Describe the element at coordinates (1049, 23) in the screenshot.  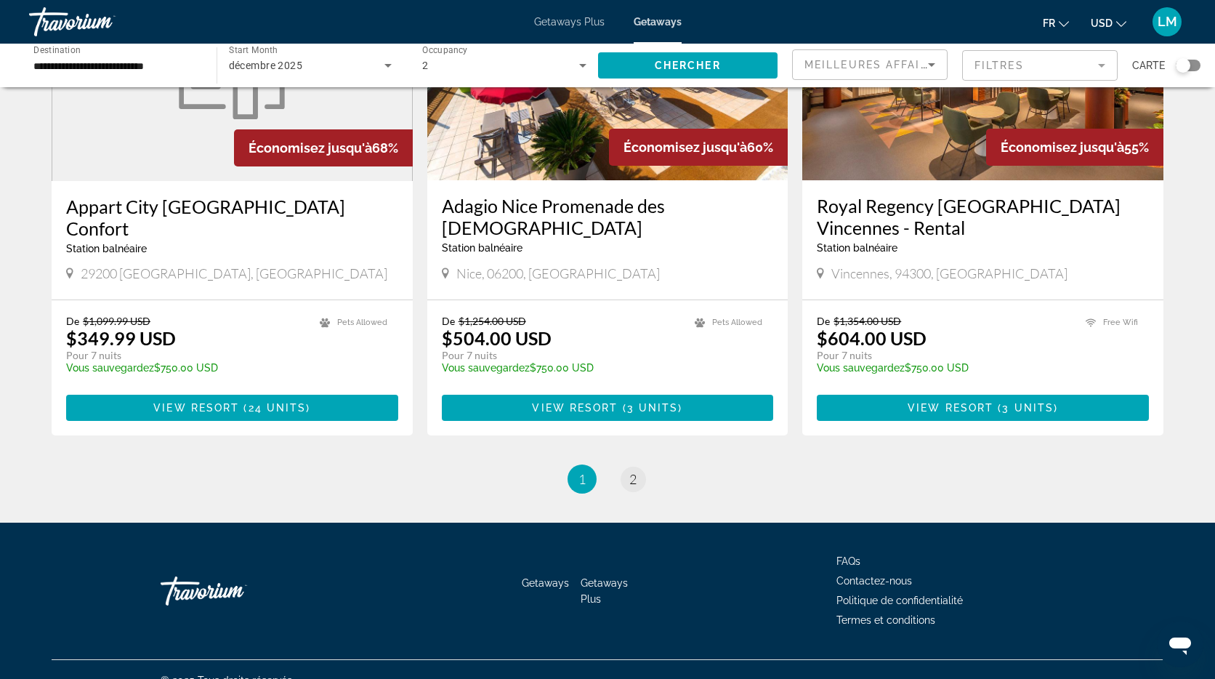
I see `span: fr` at that location.